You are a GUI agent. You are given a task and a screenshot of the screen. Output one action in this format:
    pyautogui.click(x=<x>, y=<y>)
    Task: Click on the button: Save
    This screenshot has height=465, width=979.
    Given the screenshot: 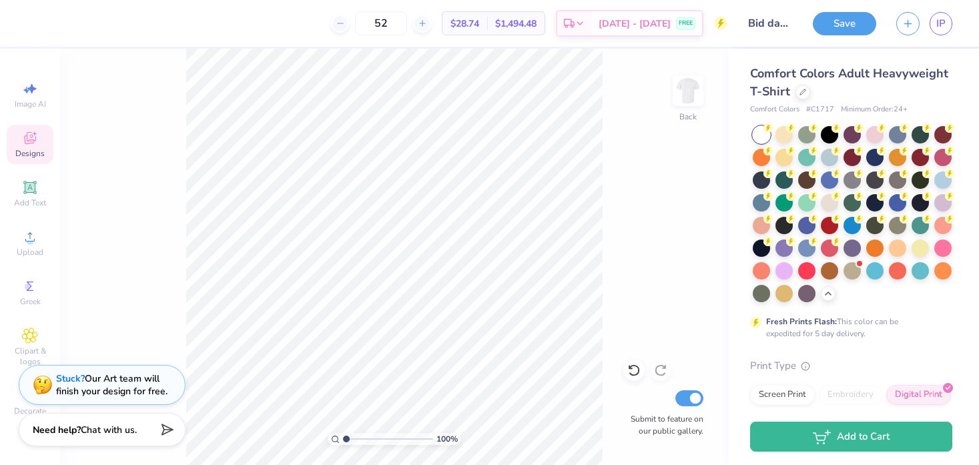 What is the action you would take?
    pyautogui.click(x=844, y=23)
    